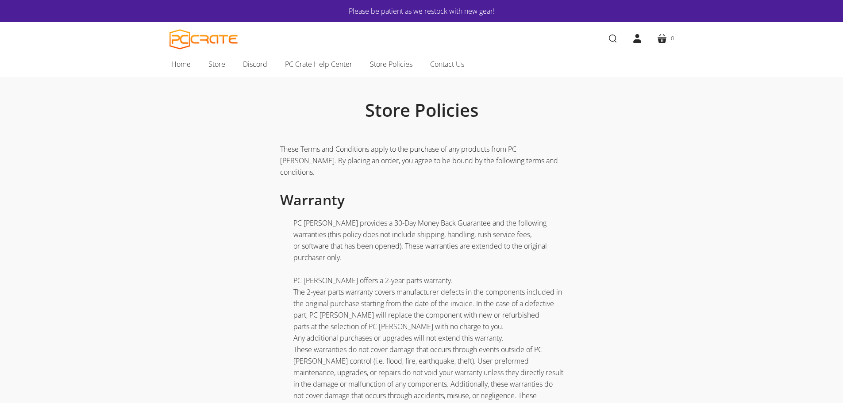 The height and width of the screenshot is (403, 843). I want to click on a: Contact Us, so click(447, 64).